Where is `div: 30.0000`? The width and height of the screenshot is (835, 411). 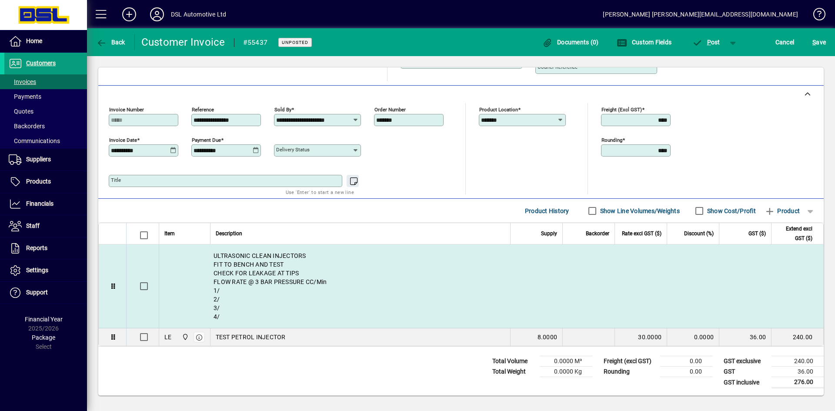
div: 30.0000 is located at coordinates (641, 337).